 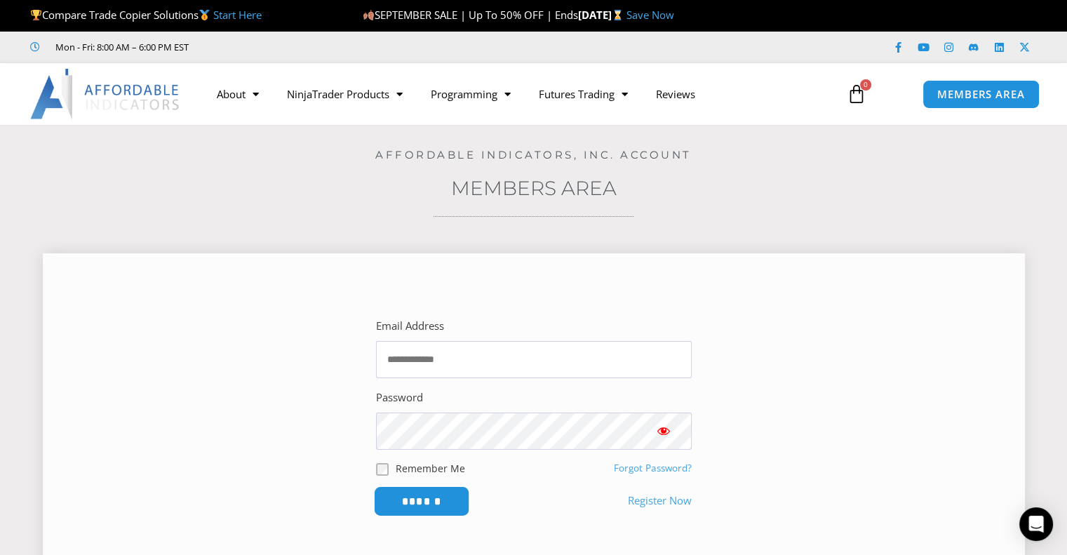 I want to click on a: About, so click(x=238, y=94).